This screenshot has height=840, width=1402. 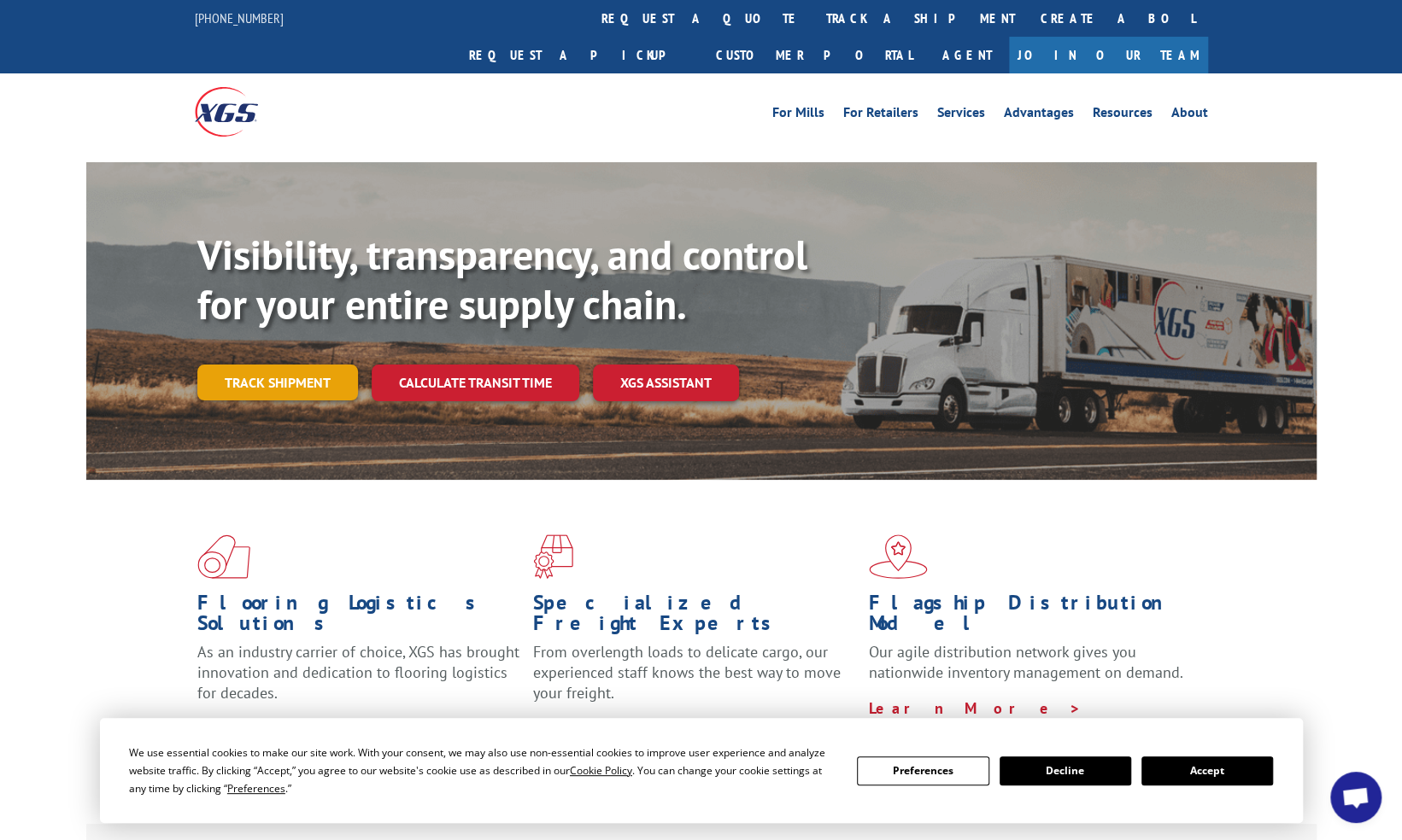 What do you see at coordinates (278, 383) in the screenshot?
I see `a: Track shipment` at bounding box center [278, 383].